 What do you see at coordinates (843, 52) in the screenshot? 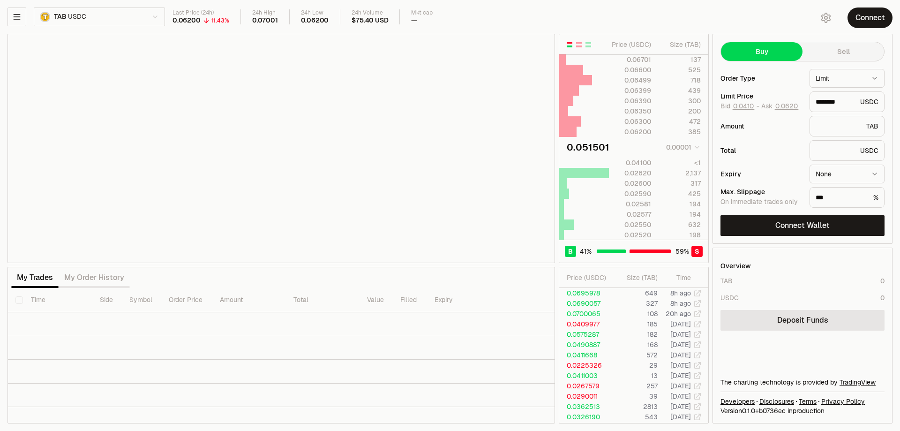
I see `button: Sell` at bounding box center [843, 52].